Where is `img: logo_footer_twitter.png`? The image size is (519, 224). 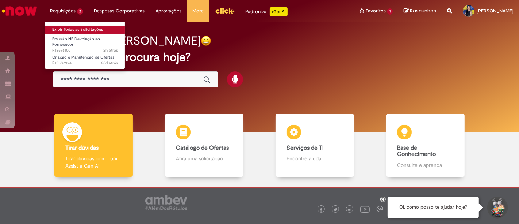 img: logo_footer_twitter.png is located at coordinates (336, 209).